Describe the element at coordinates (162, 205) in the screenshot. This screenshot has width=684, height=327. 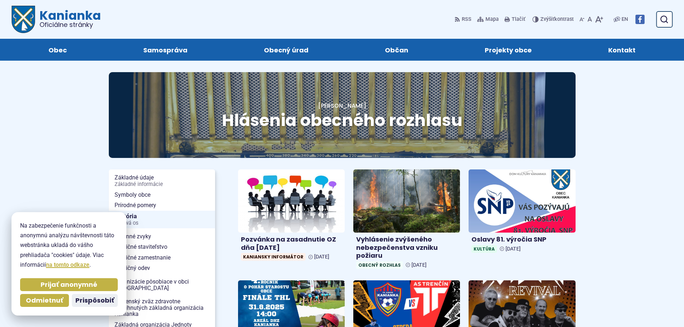
I see `span: Prírodné pomery` at that location.